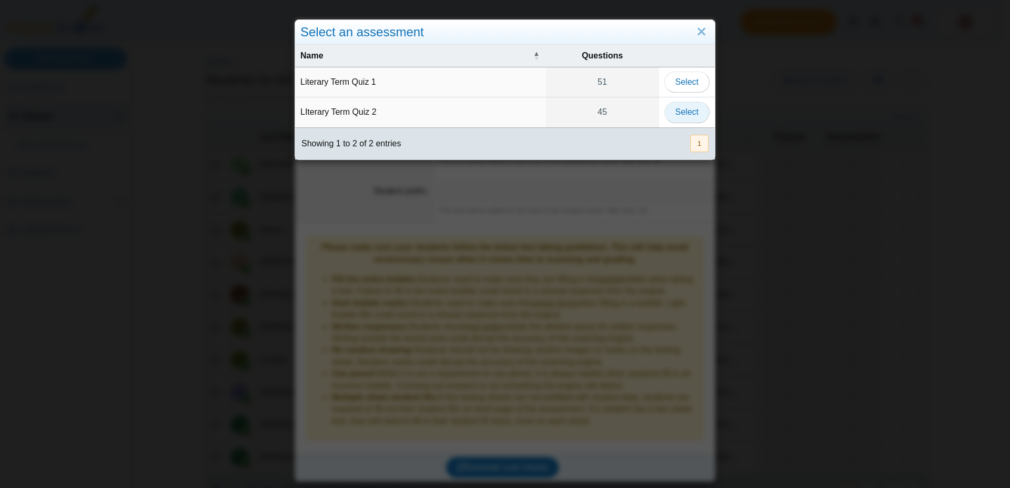 This screenshot has width=1010, height=488. I want to click on button: 1, so click(699, 143).